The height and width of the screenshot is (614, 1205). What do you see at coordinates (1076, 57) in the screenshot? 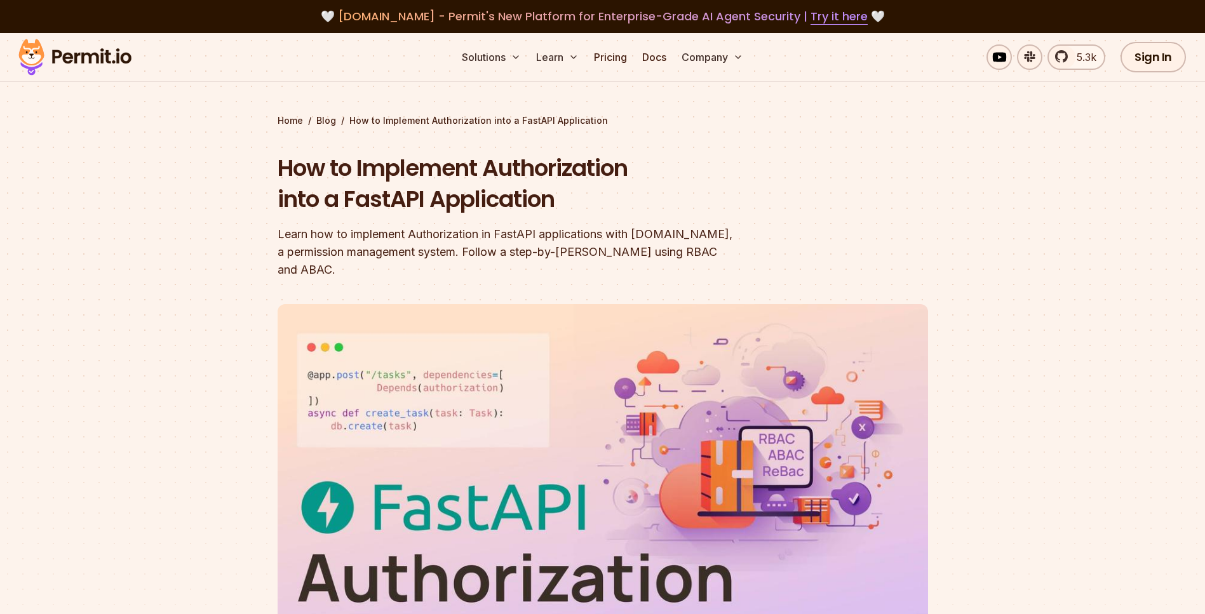
I see `a: 5.3k` at bounding box center [1076, 57].